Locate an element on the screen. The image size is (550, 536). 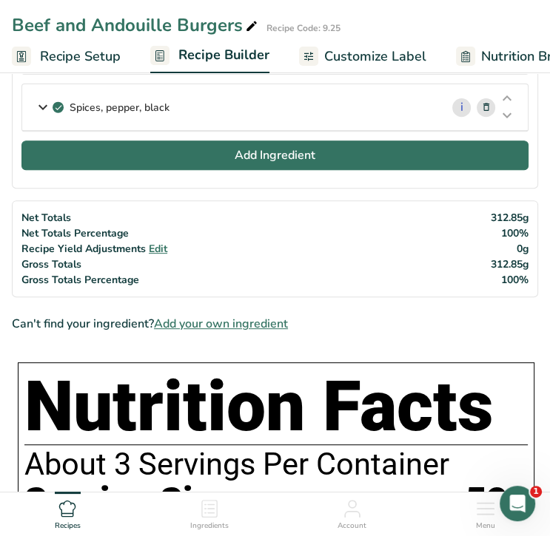
a: Account is located at coordinates (351, 513).